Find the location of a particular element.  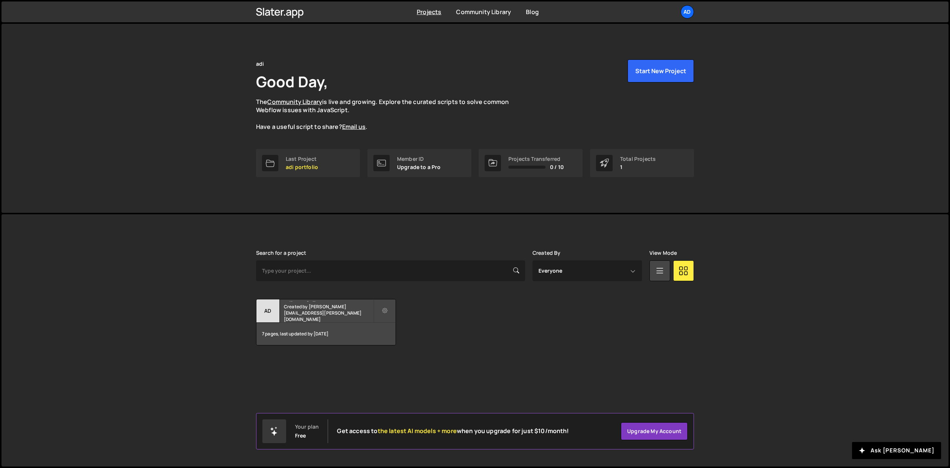

label: Created By is located at coordinates (547, 253).